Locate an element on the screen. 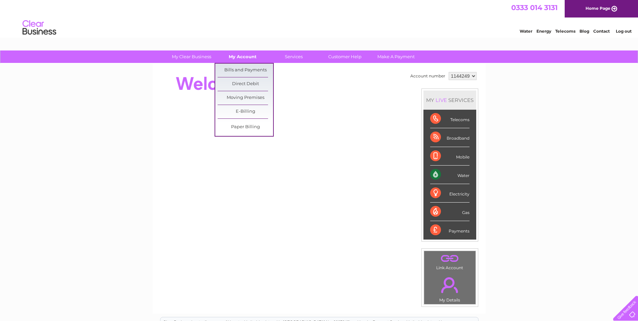 The image size is (638, 321). a: My Clear Business is located at coordinates (191, 57).